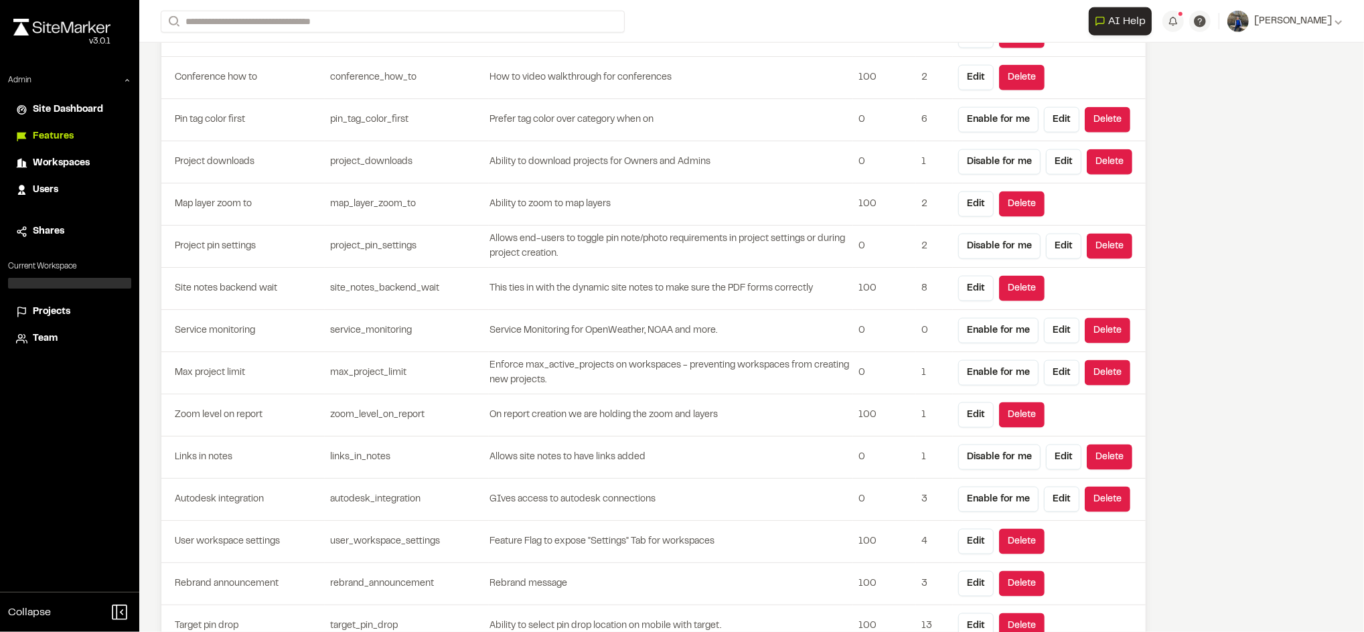 The width and height of the screenshot is (1364, 632). I want to click on td: This ties in with the dynamic site notes to make sure the PDF forms correctly, so click(671, 289).